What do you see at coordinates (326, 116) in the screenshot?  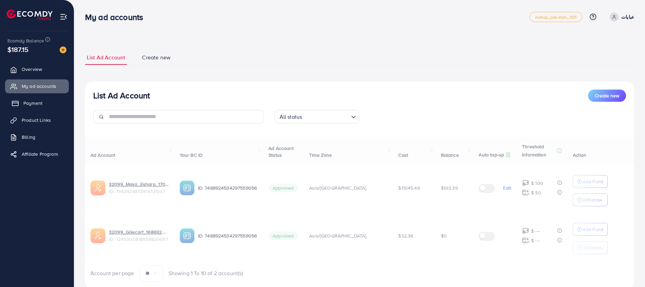 I see `input: Search for option` at bounding box center [326, 116].